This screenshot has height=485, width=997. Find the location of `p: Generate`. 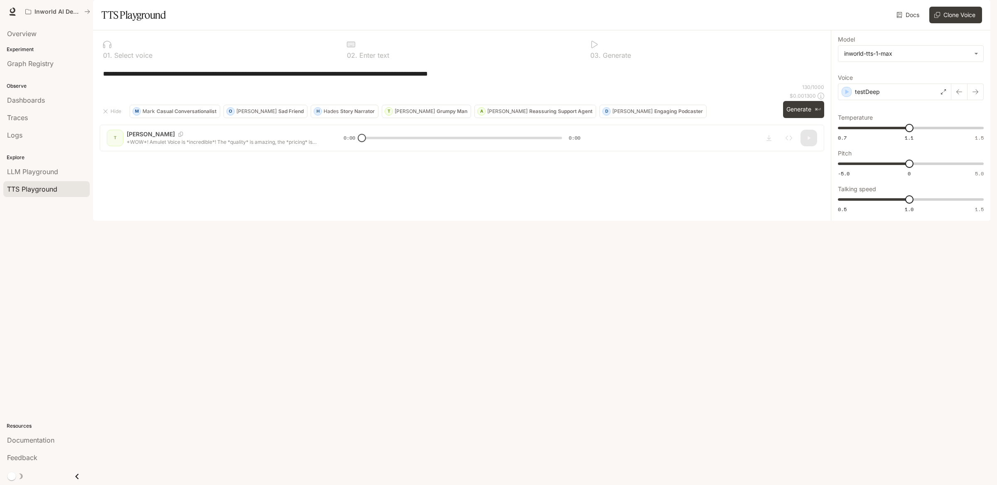

p: Generate is located at coordinates (616, 55).